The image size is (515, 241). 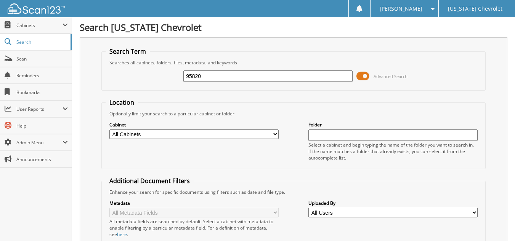 What do you see at coordinates (42, 75) in the screenshot?
I see `span: Reminders` at bounding box center [42, 75].